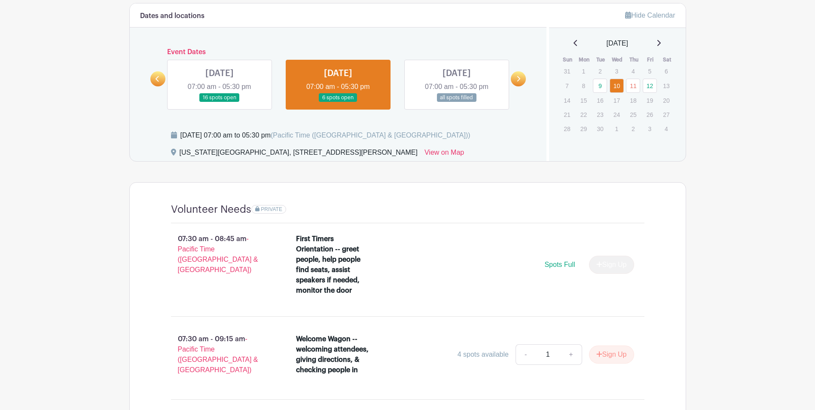 This screenshot has width=815, height=410. I want to click on p: 29, so click(584, 129).